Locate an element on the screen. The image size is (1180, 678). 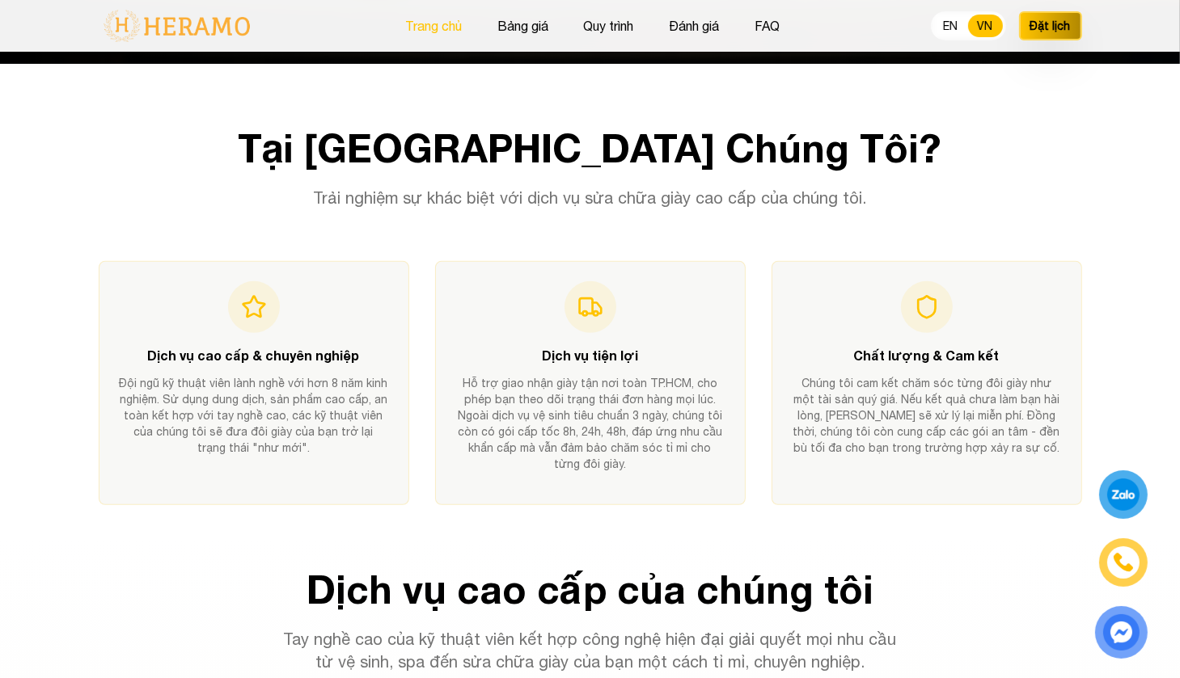
button: EN is located at coordinates (951, 26).